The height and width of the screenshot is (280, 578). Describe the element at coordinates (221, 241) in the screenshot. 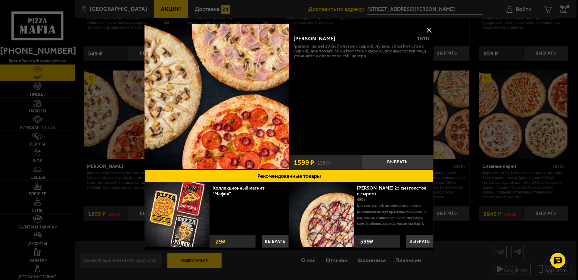

I see `strong: 29 ₽` at that location.